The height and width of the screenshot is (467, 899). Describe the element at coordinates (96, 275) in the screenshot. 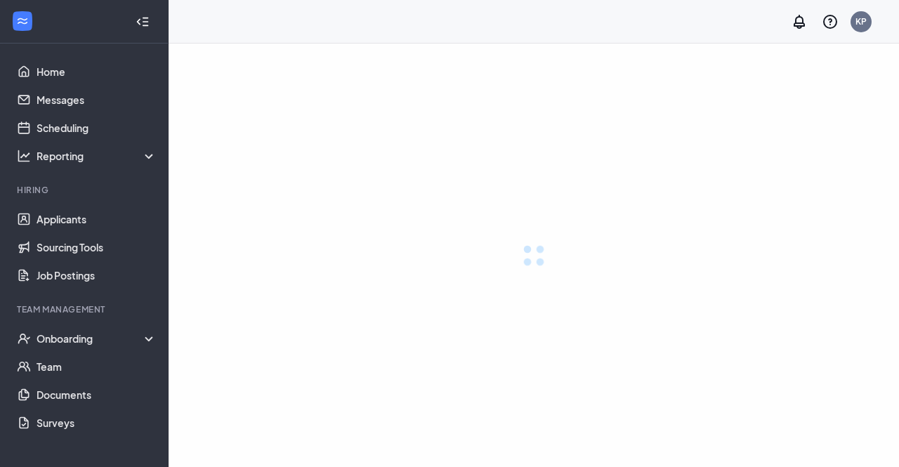

I see `a: Job Postings` at that location.